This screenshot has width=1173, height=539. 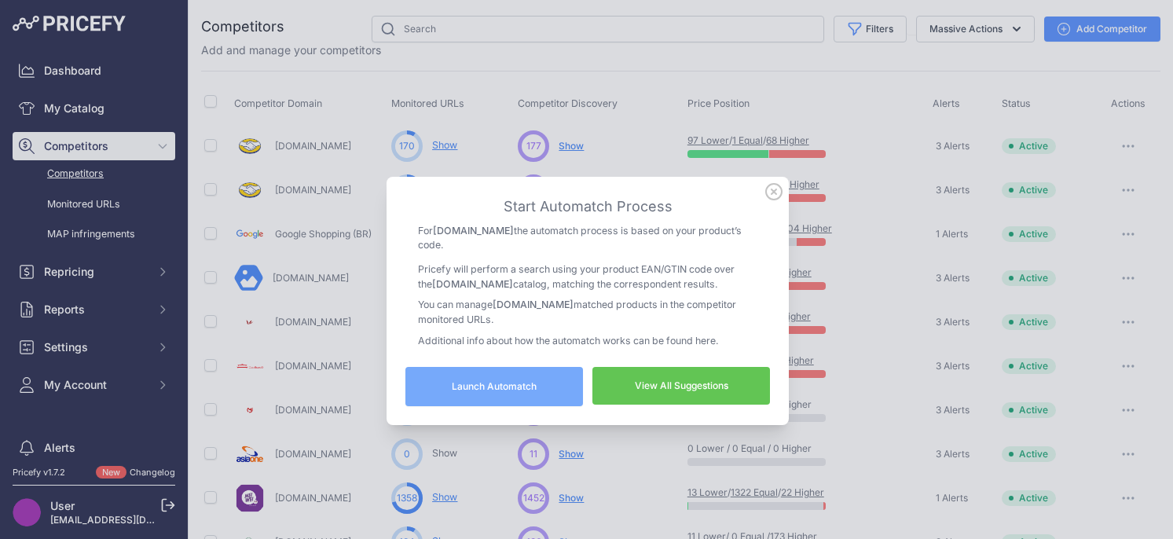 I want to click on button: Launch Automatch, so click(x=494, y=387).